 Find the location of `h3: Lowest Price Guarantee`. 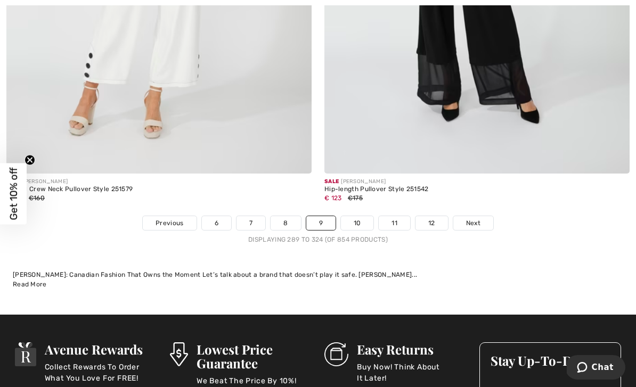

h3: Lowest Price Guarantee is located at coordinates (254, 357).